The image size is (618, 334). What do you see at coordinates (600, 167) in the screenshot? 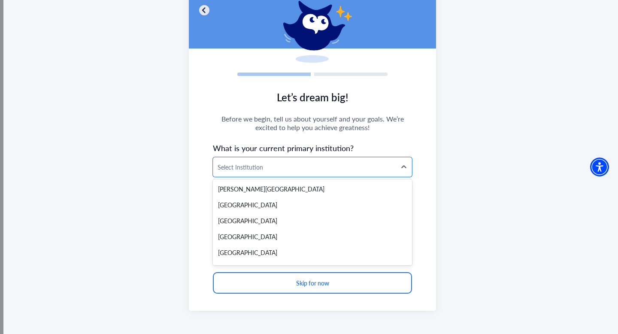
I see `div: Accessibility Menu` at bounding box center [600, 167].